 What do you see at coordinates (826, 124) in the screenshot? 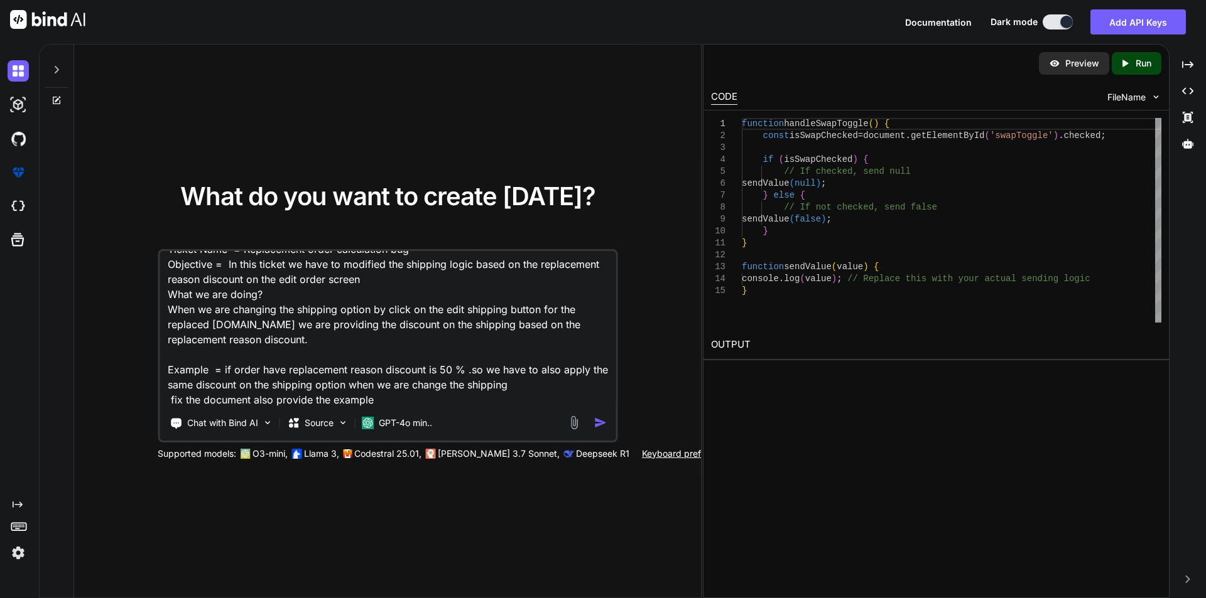
I see `span: handleSwapToggle` at bounding box center [826, 124].